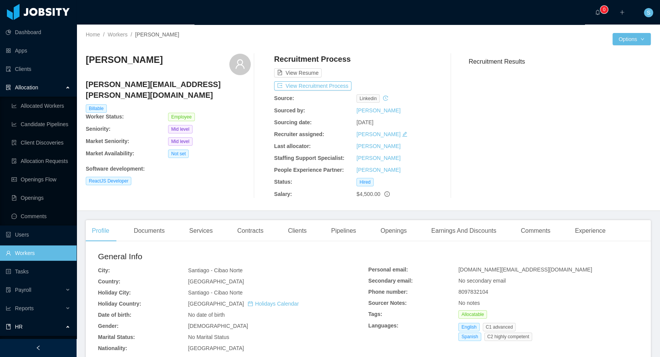 The height and width of the screenshot is (357, 660). I want to click on span: info-circle, so click(387, 194).